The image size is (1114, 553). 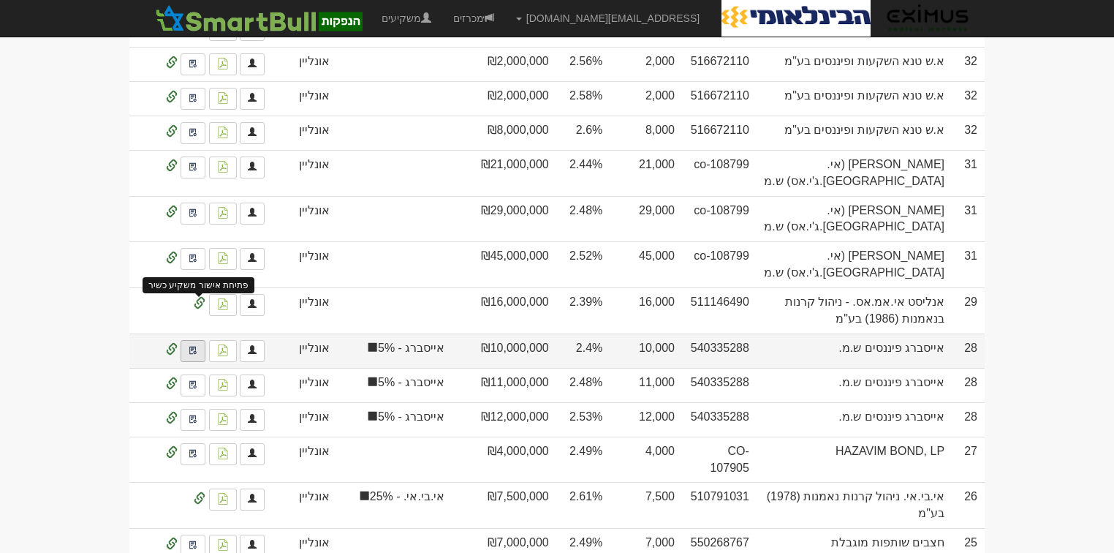 What do you see at coordinates (583, 64) in the screenshot?
I see `td: 2.56%` at bounding box center [583, 64].